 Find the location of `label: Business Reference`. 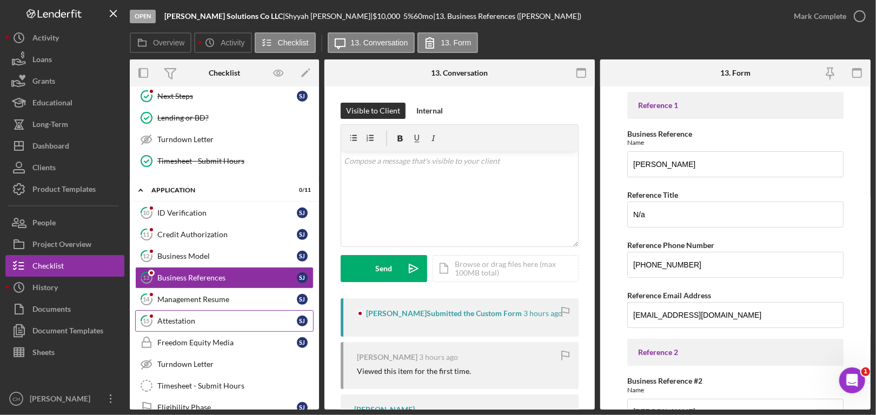

label: Business Reference is located at coordinates (660, 134).